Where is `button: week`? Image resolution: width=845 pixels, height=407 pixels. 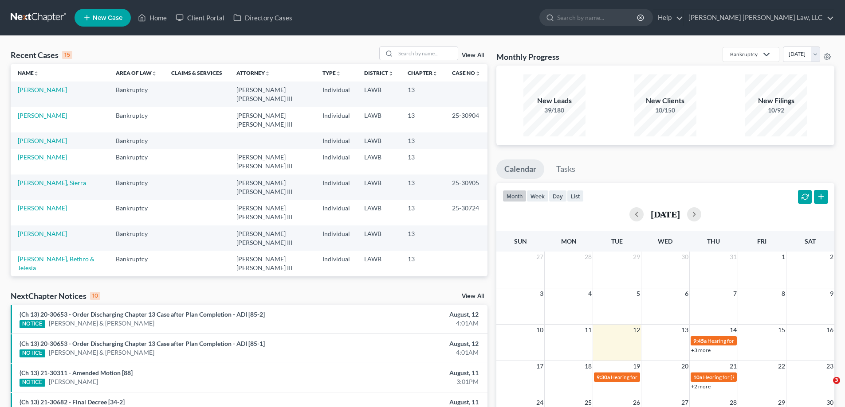 button: week is located at coordinates (537, 196).